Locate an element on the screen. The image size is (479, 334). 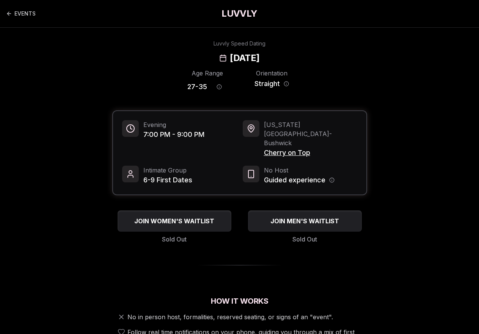
span: Guided experience is located at coordinates (295, 180).